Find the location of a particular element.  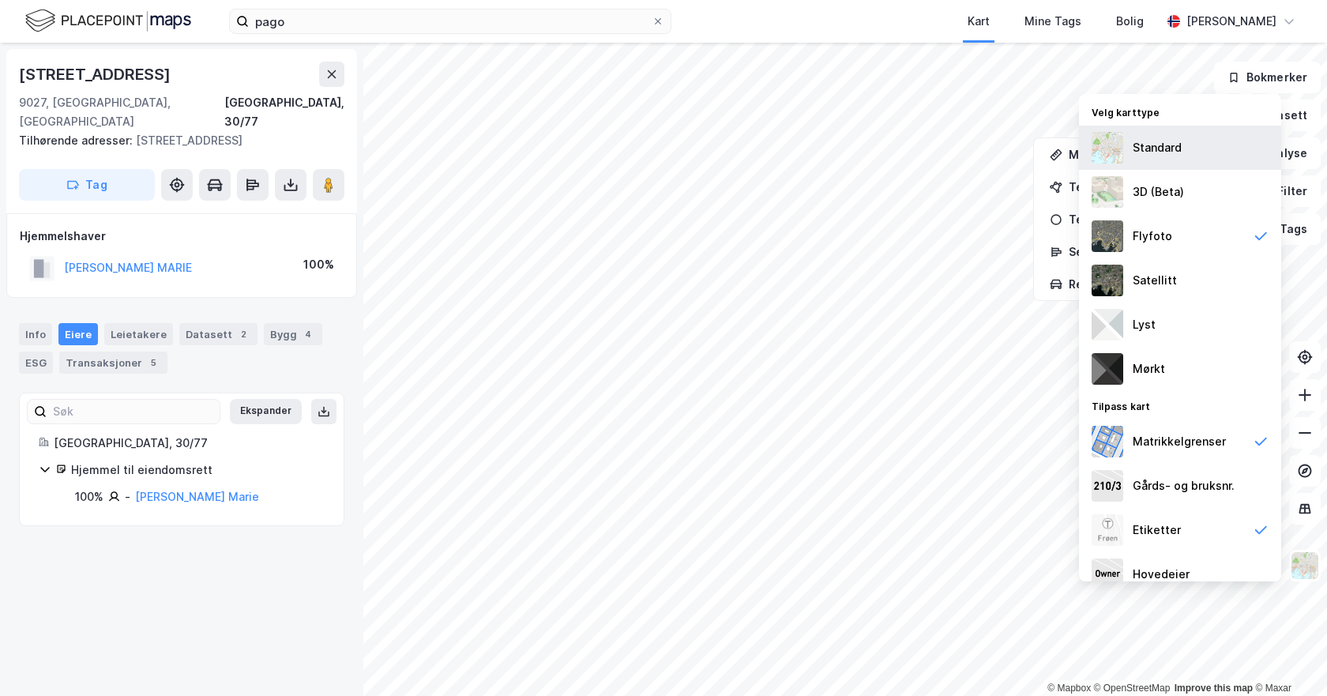

input: Søk på adresse, matrikkel, gårdeiere, leietakere eller personer is located at coordinates (450, 21).